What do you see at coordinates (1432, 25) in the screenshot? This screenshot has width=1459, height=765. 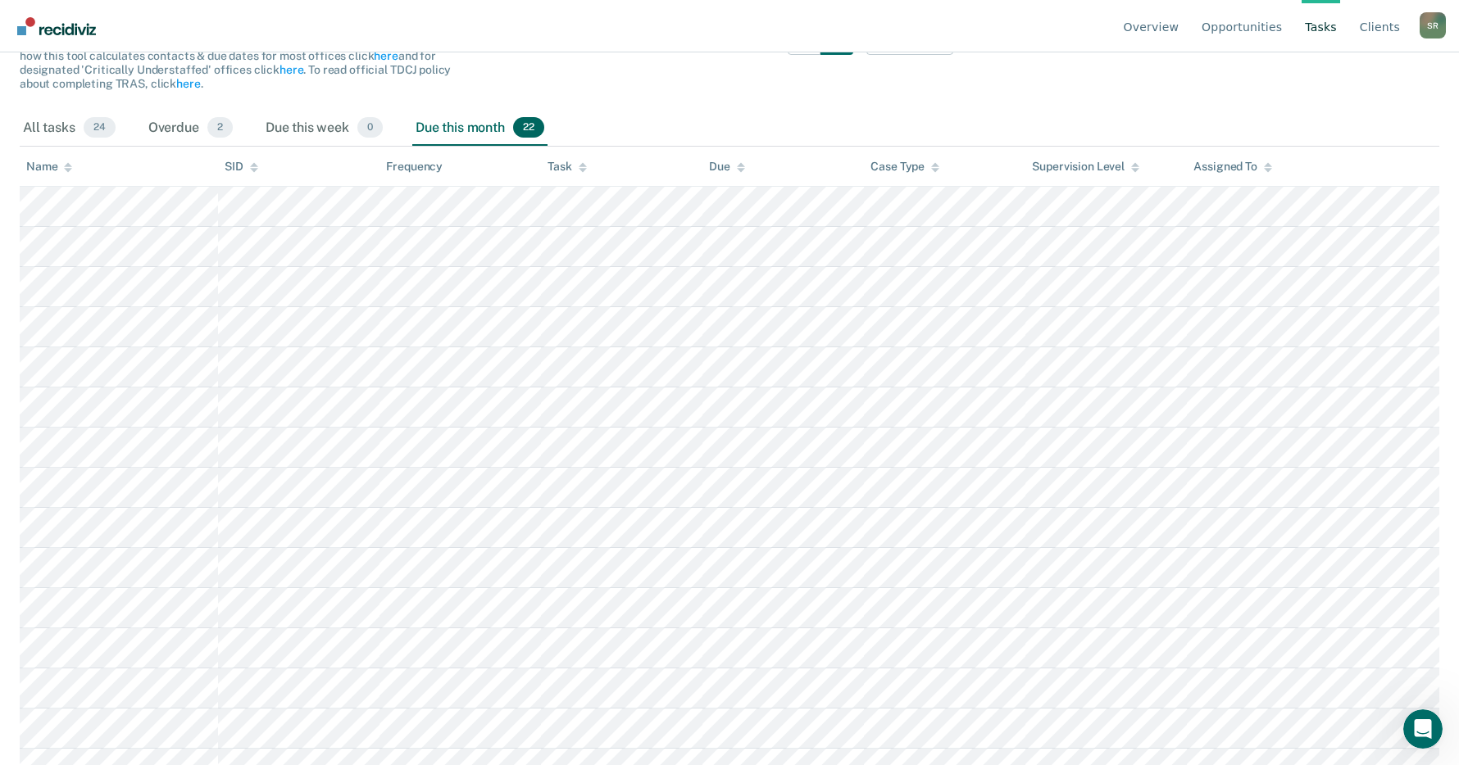 I see `div: S R` at bounding box center [1432, 25].